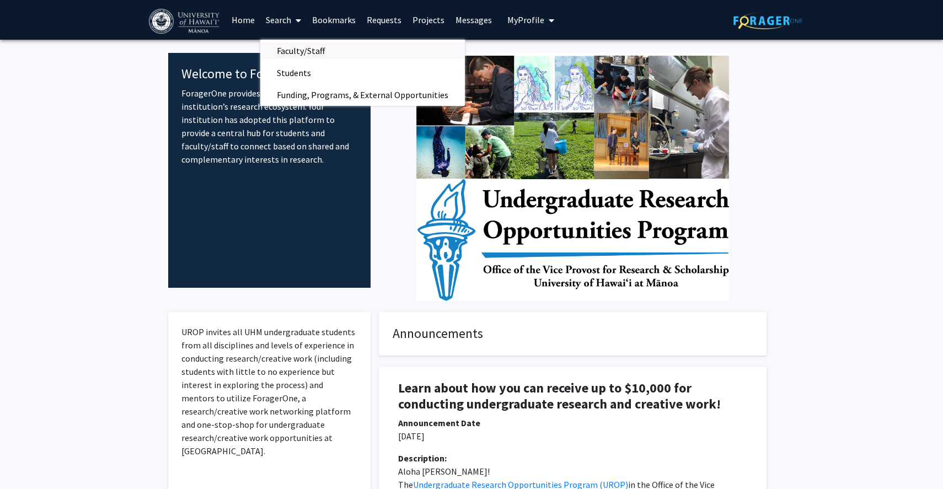 The width and height of the screenshot is (943, 489). I want to click on p: ForagerOne provides an entry point into our institution’s research ecosystem. Your institution ha..., so click(269, 126).